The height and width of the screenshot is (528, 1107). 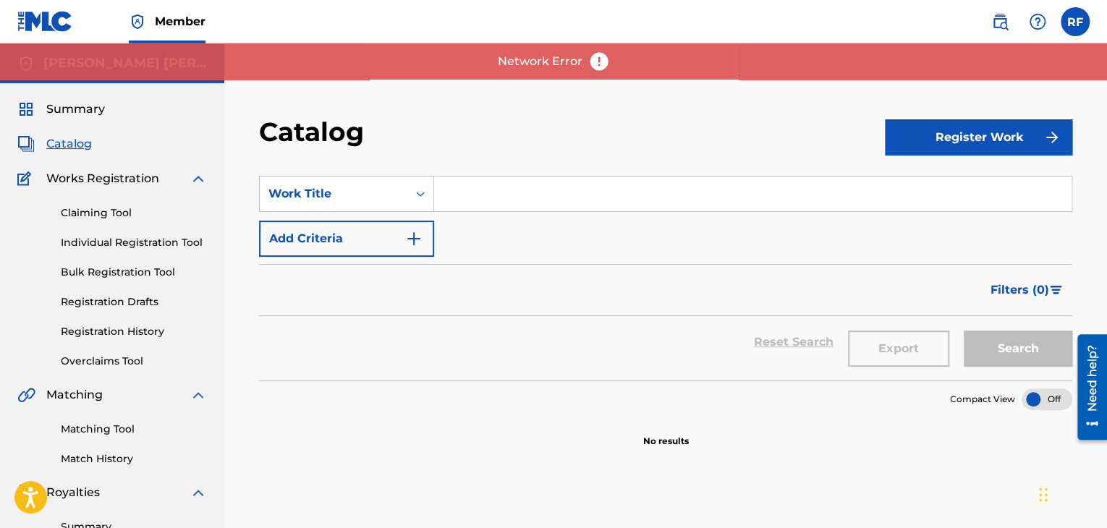 I want to click on div: User Menu, so click(x=1075, y=22).